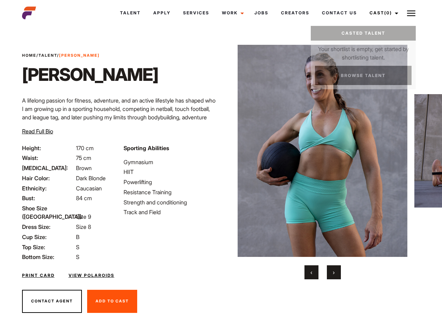  Describe the element at coordinates (48, 257) in the screenshot. I see `span: Bottom Size:` at that location.